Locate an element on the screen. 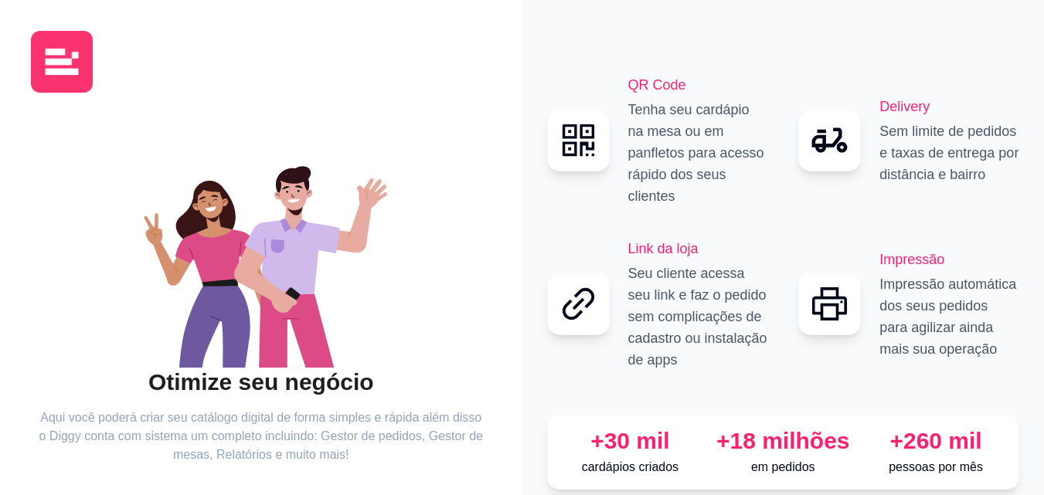  div: animation is located at coordinates (261, 252).